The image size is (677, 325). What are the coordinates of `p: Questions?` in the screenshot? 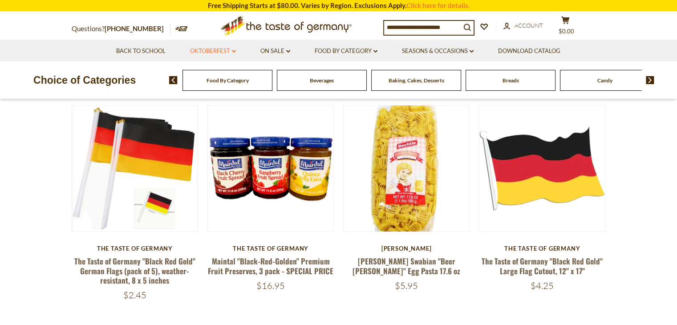 It's located at (121, 29).